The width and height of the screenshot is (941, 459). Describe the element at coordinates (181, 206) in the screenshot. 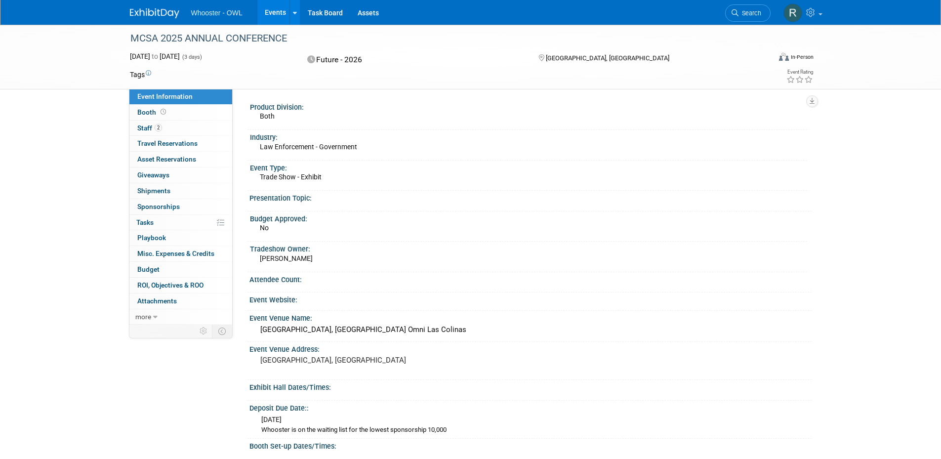

I see `a: Sponsorships` at that location.